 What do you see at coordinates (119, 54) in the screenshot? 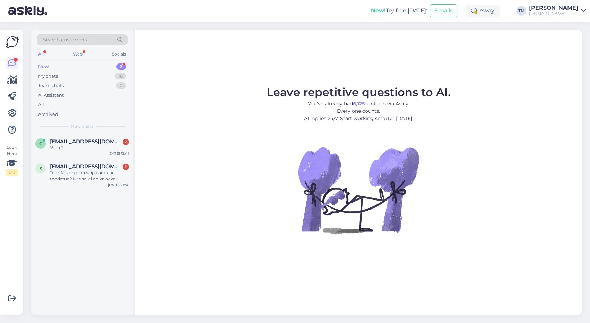
I see `div: Socials` at bounding box center [119, 54].